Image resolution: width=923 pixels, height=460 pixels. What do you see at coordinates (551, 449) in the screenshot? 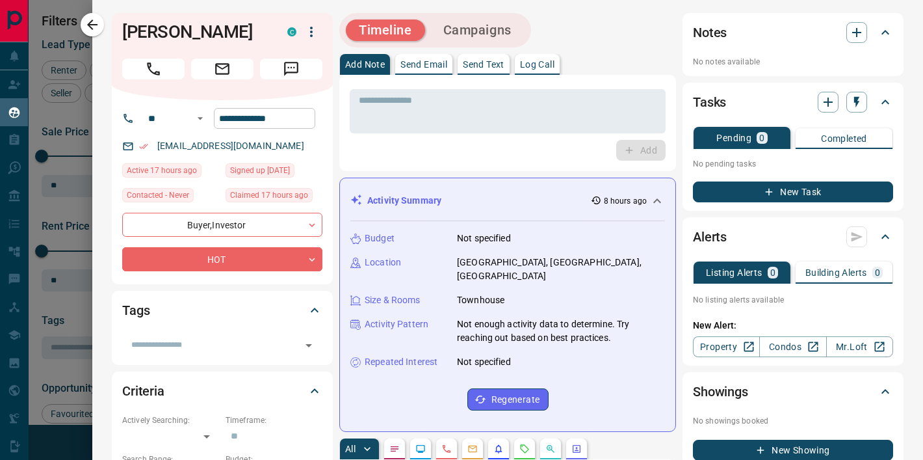
I see `svg: Opportunities` at bounding box center [551, 449].